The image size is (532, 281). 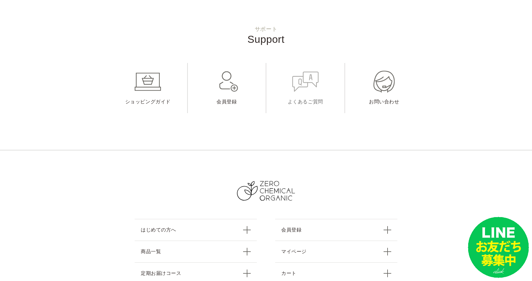 I want to click on a: ショッピングガイド, so click(x=148, y=88).